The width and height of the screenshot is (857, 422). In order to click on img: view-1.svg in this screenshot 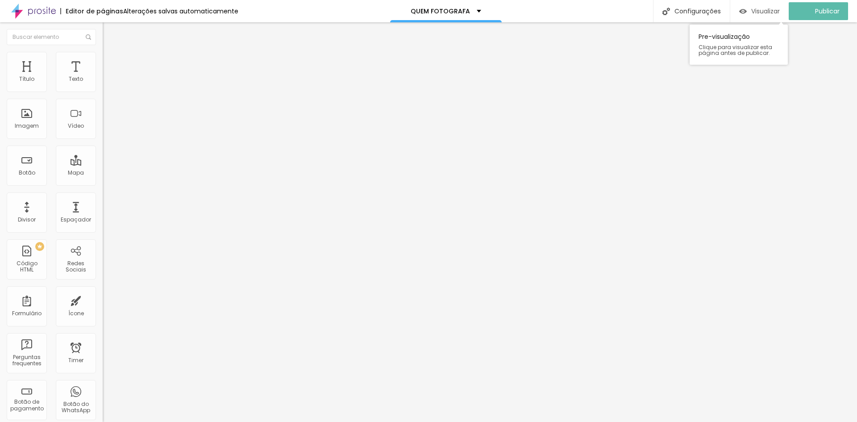, I will do `click(743, 11)`.